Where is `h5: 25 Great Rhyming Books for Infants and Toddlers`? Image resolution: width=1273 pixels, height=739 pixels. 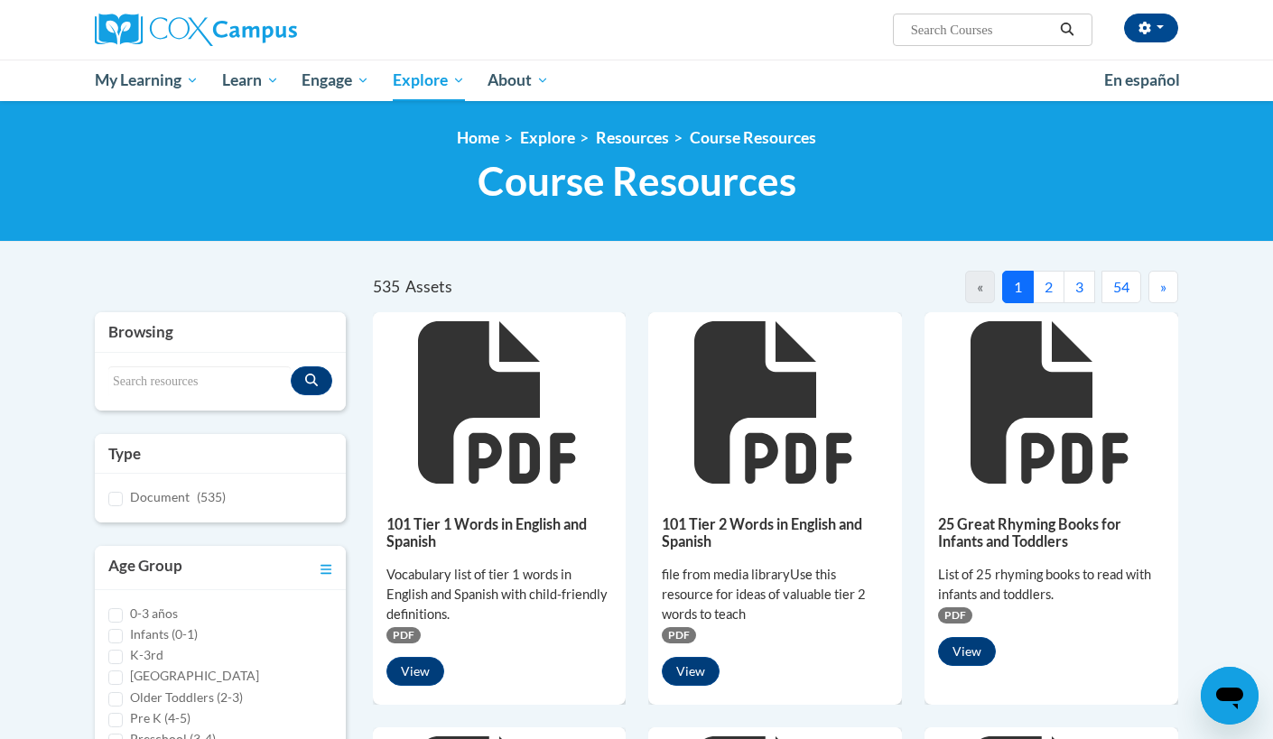
h5: 25 Great Rhyming Books for Infants and Toddlers is located at coordinates (1051, 532).